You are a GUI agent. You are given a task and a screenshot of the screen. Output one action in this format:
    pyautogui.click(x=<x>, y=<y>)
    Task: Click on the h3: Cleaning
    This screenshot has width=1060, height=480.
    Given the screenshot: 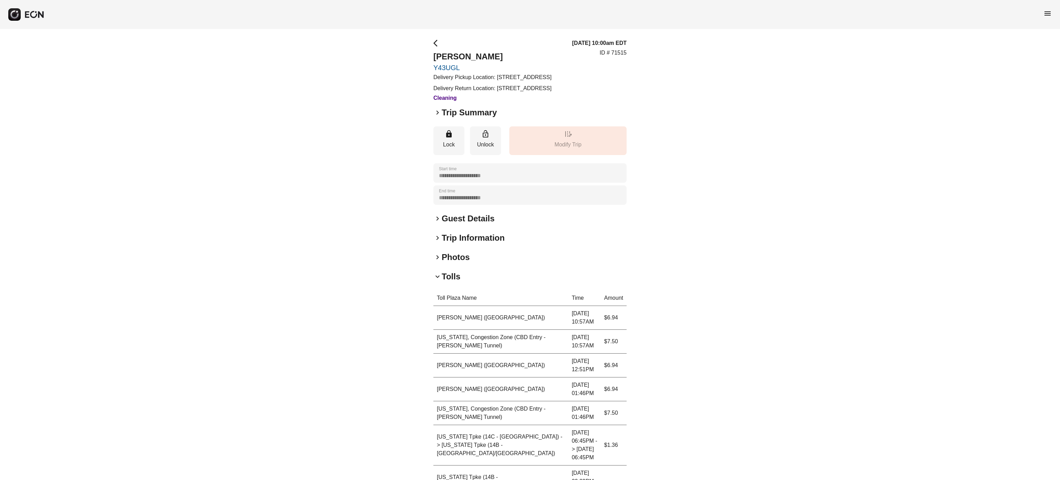 What is the action you would take?
    pyautogui.click(x=492, y=98)
    